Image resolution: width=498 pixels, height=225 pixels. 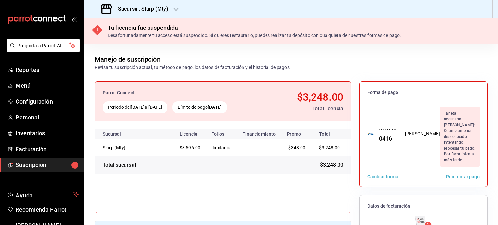 I want to click on th: Licencia, so click(x=190, y=134).